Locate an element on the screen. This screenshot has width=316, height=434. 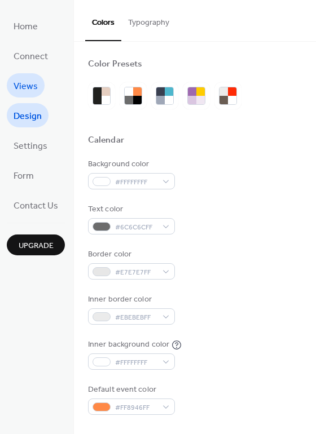
span: Contact Us is located at coordinates (36, 206).